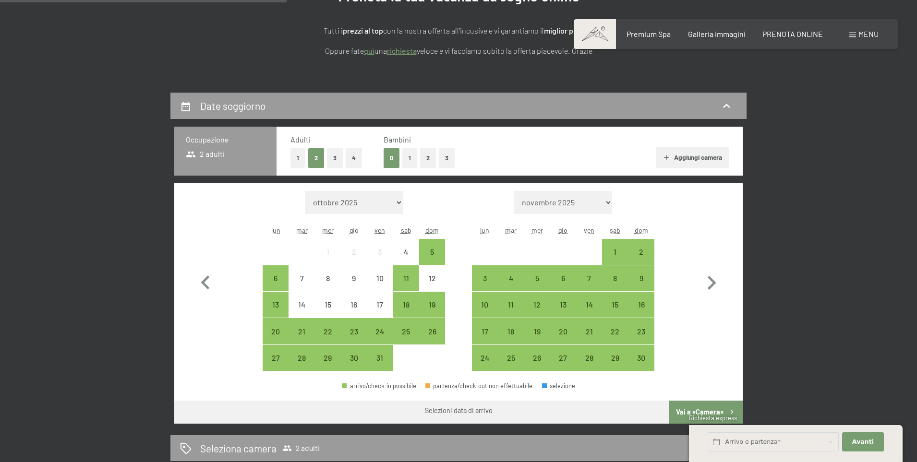  What do you see at coordinates (406, 230) in the screenshot?
I see `abbr: sabato` at bounding box center [406, 230].